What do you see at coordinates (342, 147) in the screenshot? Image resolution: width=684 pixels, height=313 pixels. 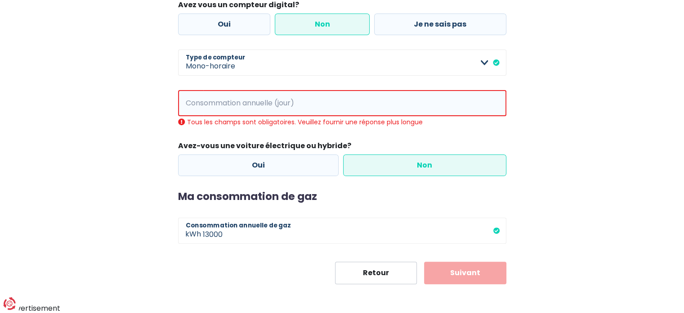 I see `legend: Avez-vous une voiture électrique ou hybride?` at bounding box center [342, 147].